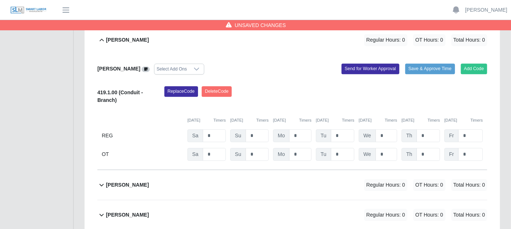 This screenshot has height=229, width=511. I want to click on div: REG, so click(142, 136).